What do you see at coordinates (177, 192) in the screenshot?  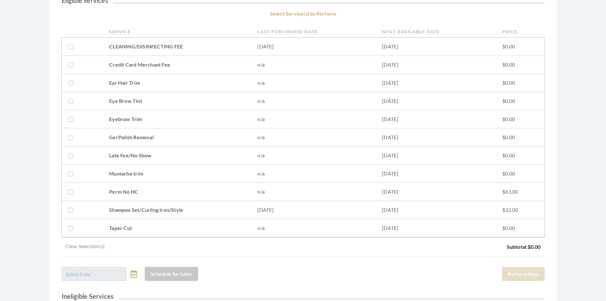 I see `td: Perm No HC` at bounding box center [177, 192].